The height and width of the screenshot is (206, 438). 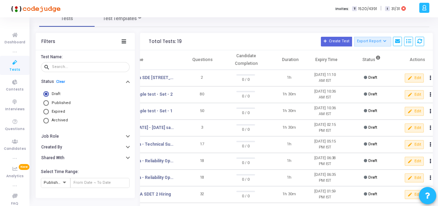 What do you see at coordinates (165, 42) in the screenshot?
I see `div: Total Tests: 19` at bounding box center [165, 42].